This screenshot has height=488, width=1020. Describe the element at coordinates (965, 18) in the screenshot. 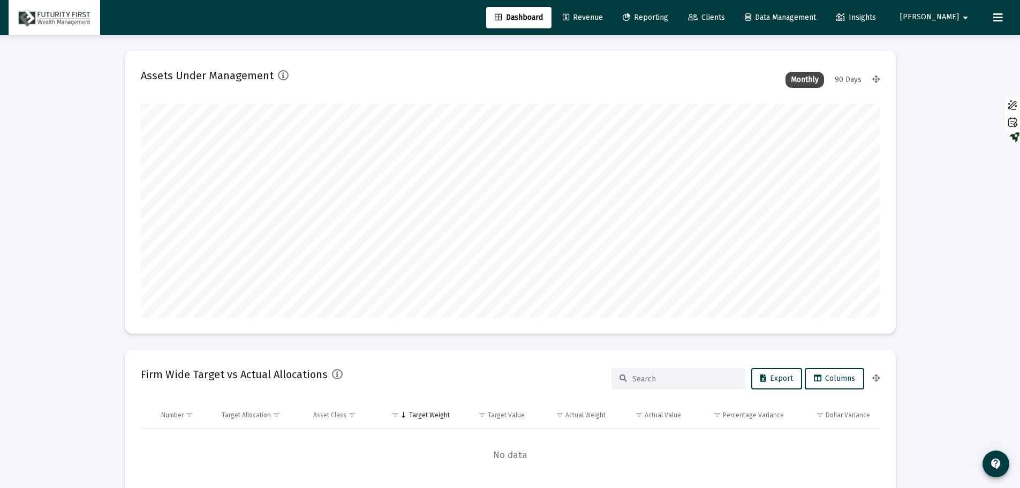

I see `mat-icon: arrow_drop_down` at that location.